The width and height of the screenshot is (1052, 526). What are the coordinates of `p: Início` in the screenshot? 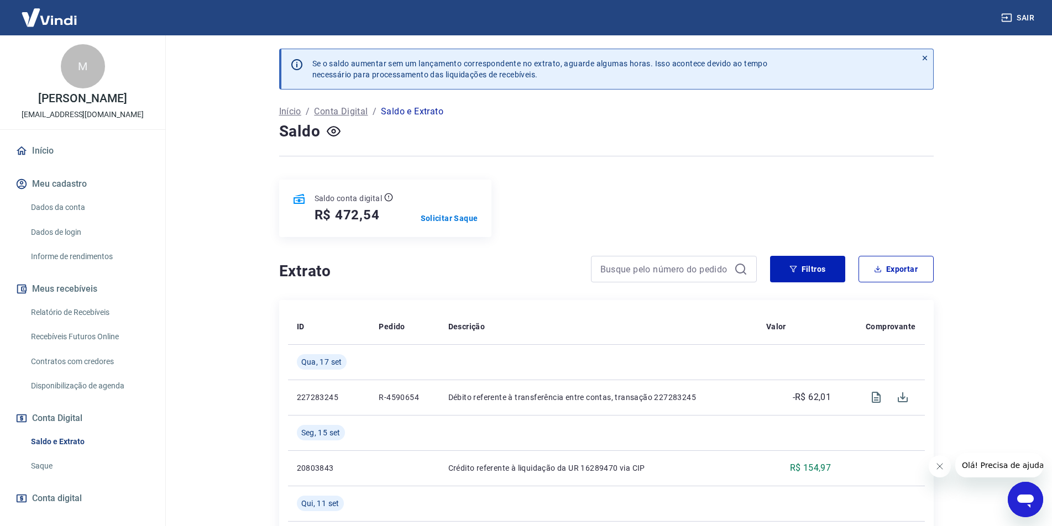 It's located at (290, 112).